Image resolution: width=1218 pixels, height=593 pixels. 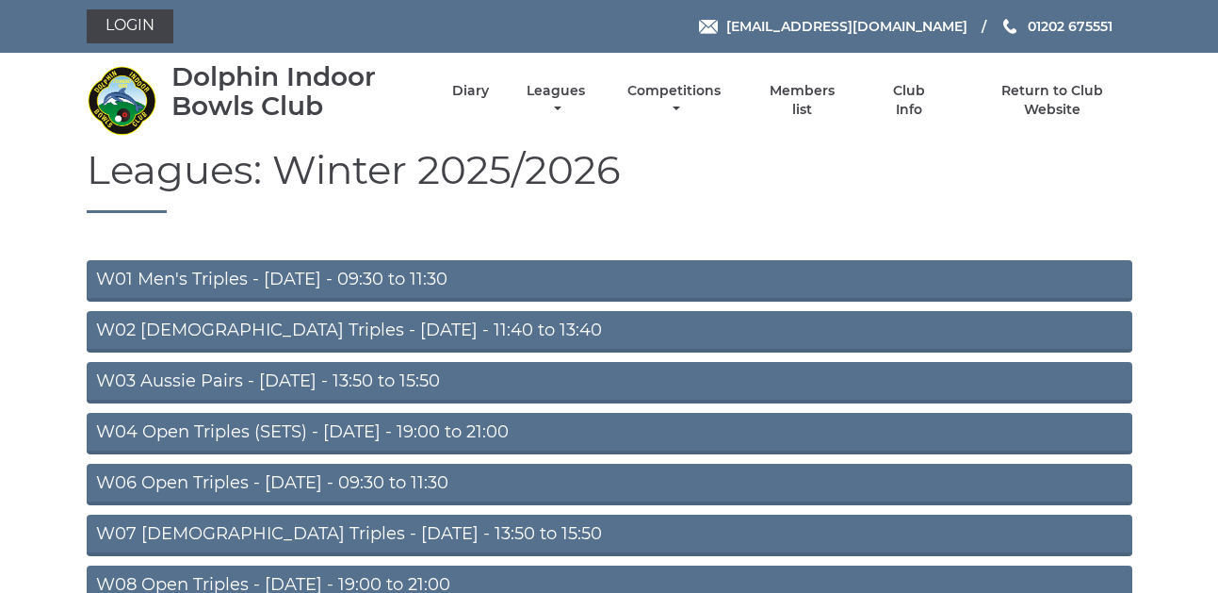 What do you see at coordinates (1070, 26) in the screenshot?
I see `span: 01202 675551` at bounding box center [1070, 26].